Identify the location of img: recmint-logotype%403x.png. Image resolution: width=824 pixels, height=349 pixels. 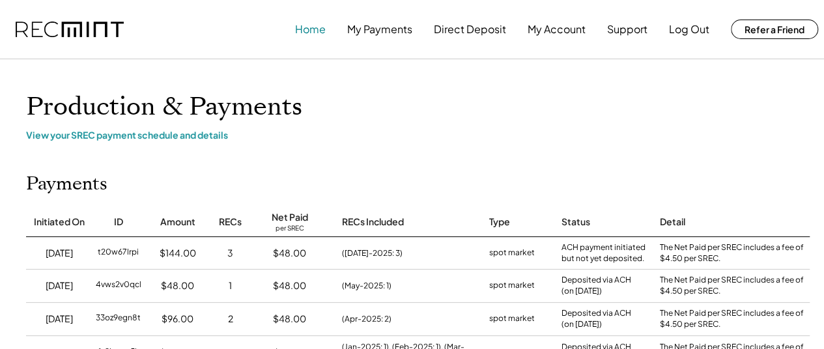
(70, 29).